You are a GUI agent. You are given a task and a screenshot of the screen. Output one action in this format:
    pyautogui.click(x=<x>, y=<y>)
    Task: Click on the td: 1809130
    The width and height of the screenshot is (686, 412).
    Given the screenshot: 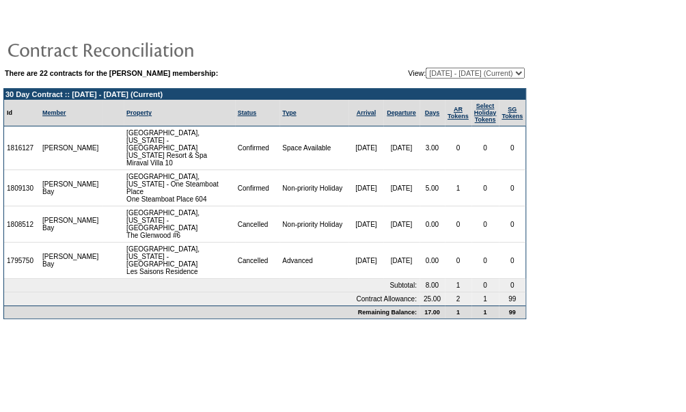 What is the action you would take?
    pyautogui.click(x=22, y=188)
    